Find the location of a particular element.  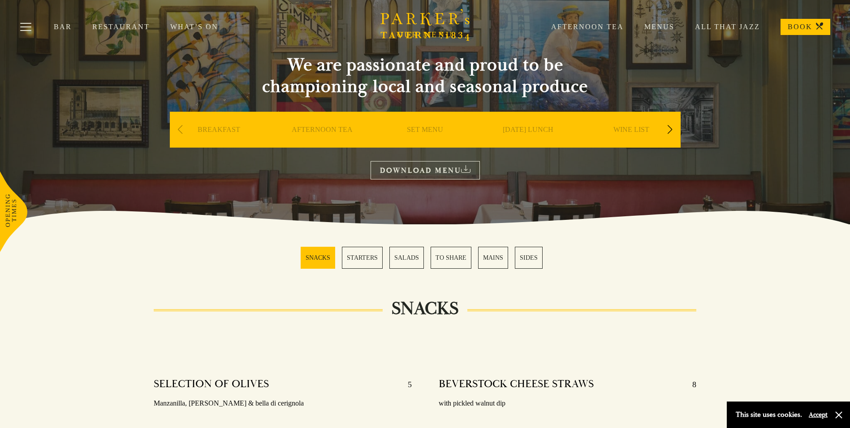

div: Next slide is located at coordinates (670, 130).